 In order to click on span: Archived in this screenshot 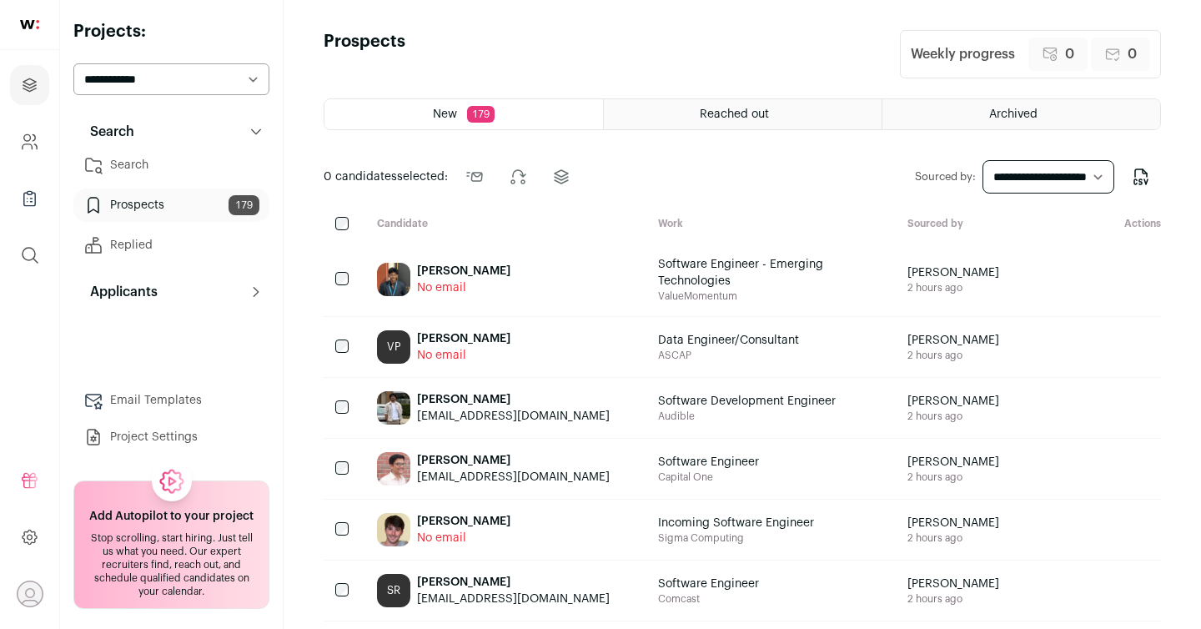, I will do `click(1013, 114)`.